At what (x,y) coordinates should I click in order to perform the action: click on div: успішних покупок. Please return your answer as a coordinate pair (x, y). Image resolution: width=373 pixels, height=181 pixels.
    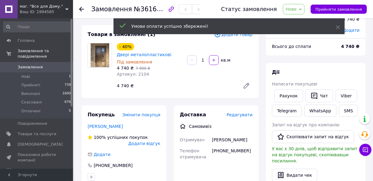
    Looking at the image, I should click on (118, 137).